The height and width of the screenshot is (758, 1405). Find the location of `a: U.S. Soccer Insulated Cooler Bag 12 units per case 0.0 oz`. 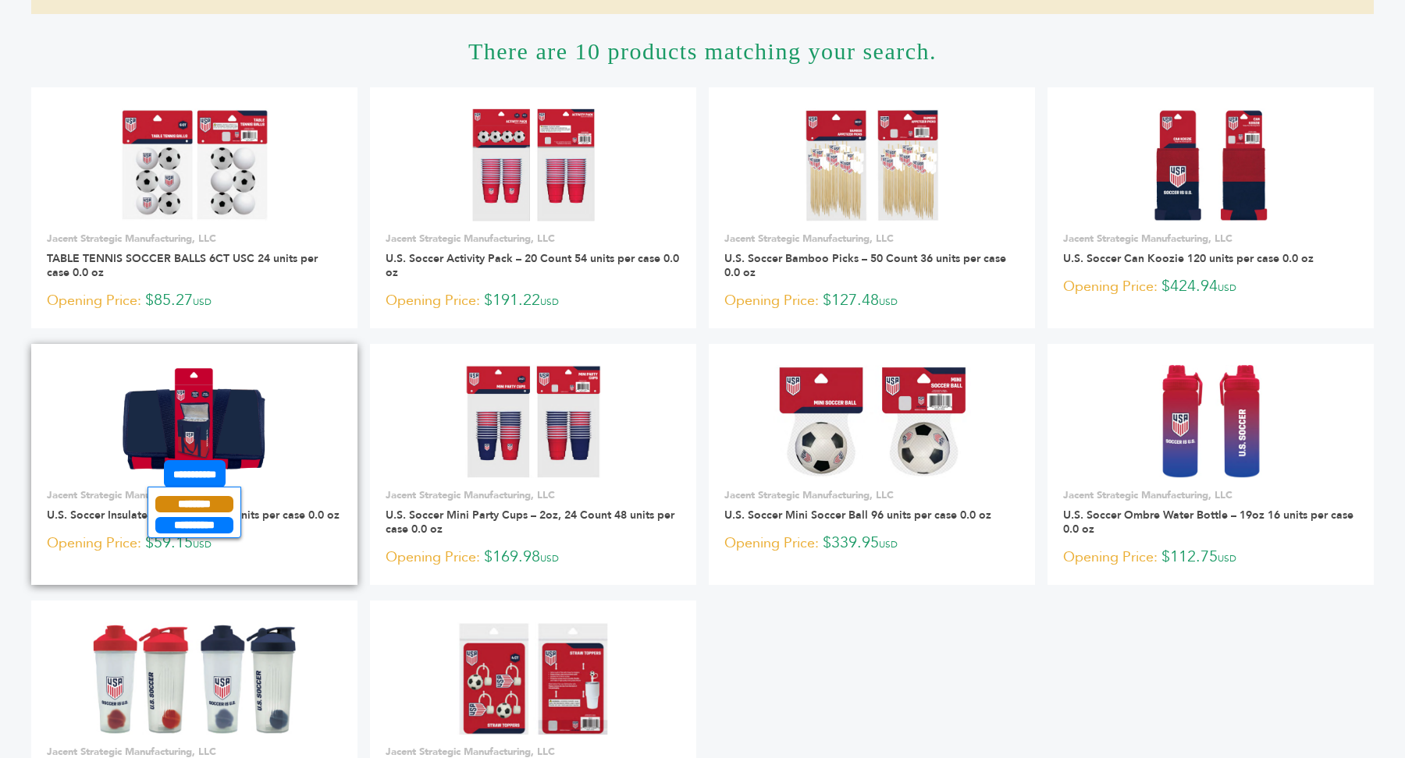

a: U.S. Soccer Insulated Cooler Bag 12 units per case 0.0 oz is located at coordinates (193, 515).